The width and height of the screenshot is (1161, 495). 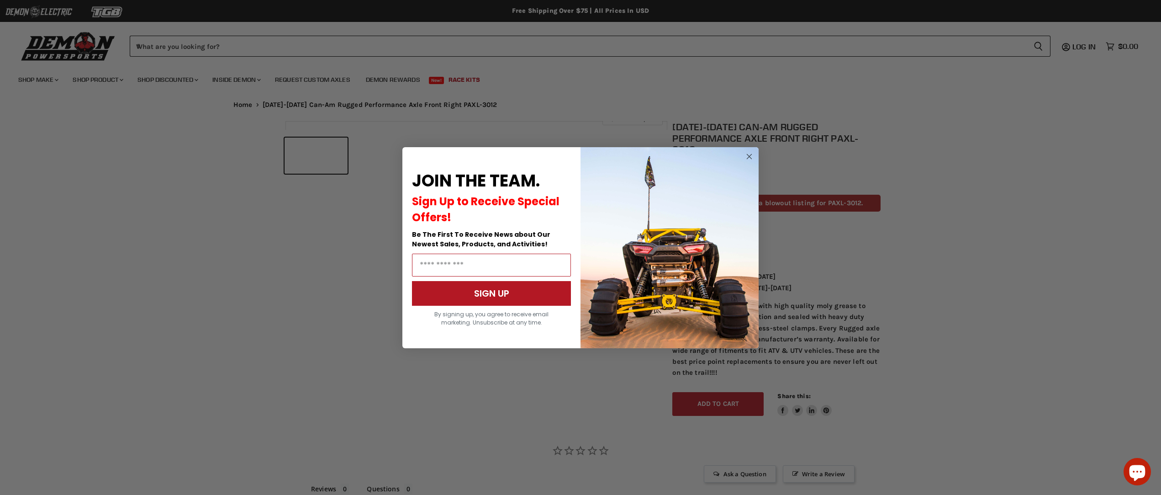 I want to click on button: Close dialog, so click(x=749, y=156).